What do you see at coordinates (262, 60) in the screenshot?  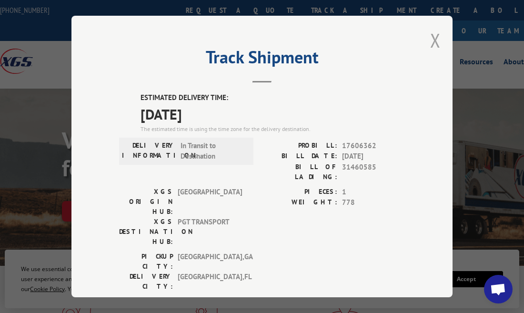 I see `h2: Track Shipment` at bounding box center [262, 60].